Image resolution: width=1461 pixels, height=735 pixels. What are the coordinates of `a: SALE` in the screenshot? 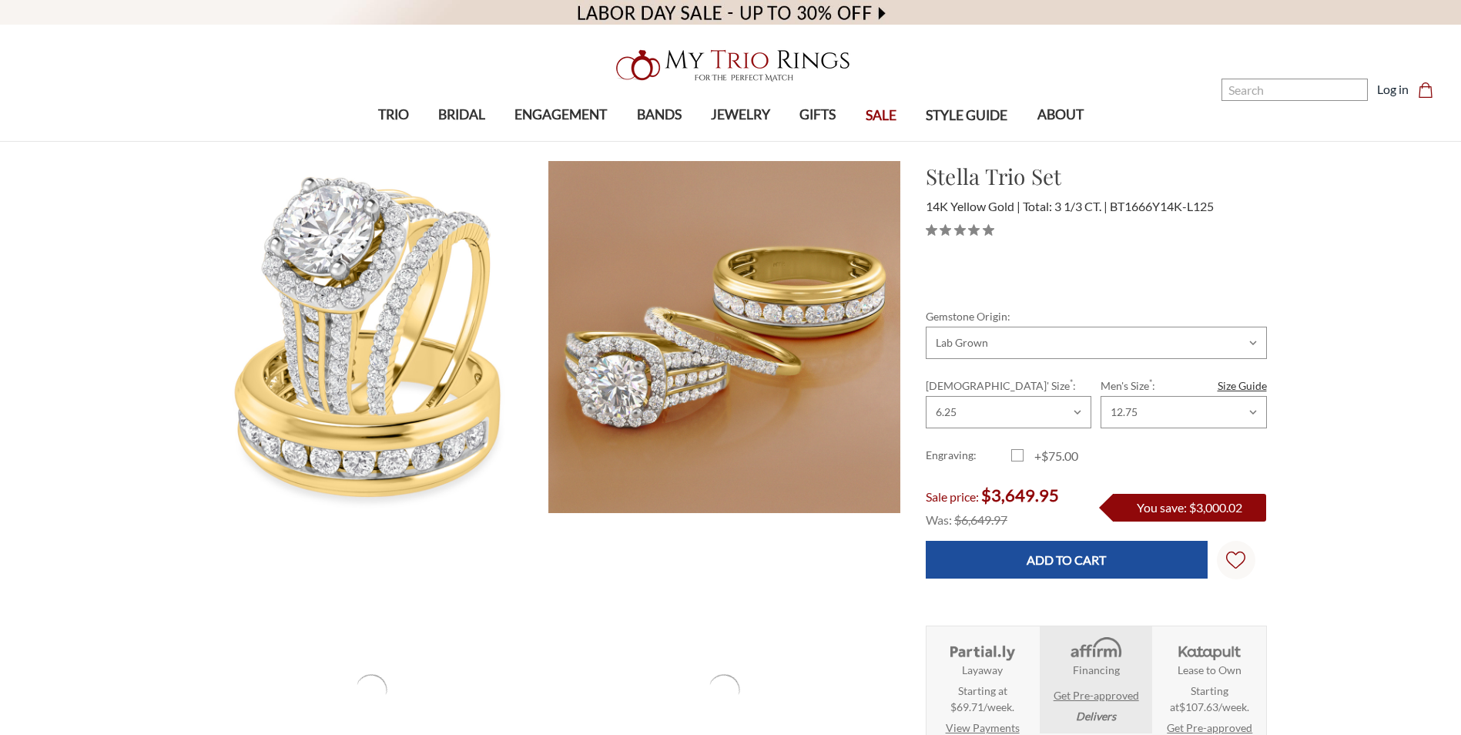 It's located at (881, 116).